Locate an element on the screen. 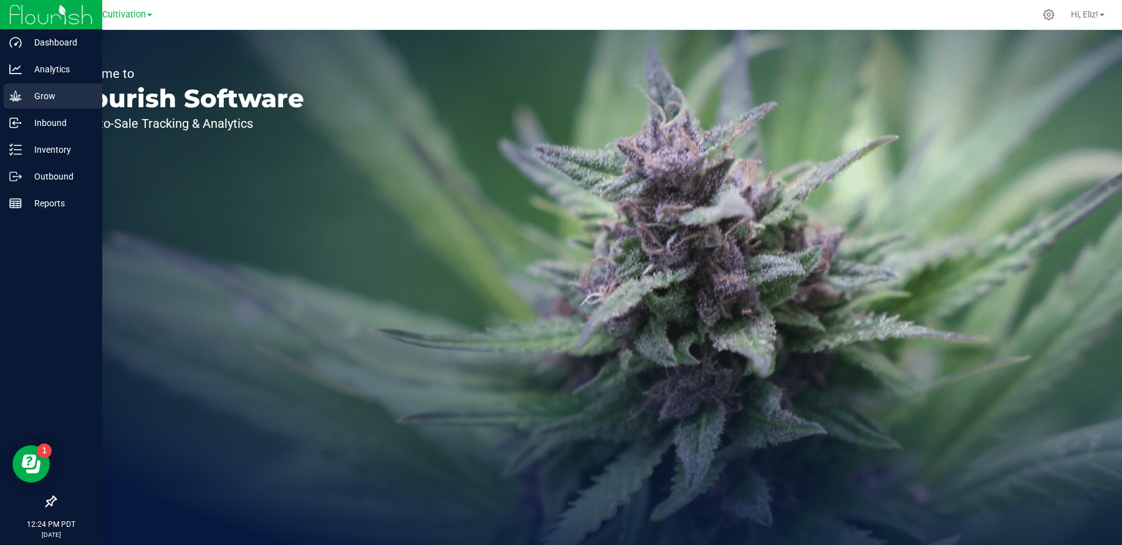  p: Inbound is located at coordinates (59, 123).